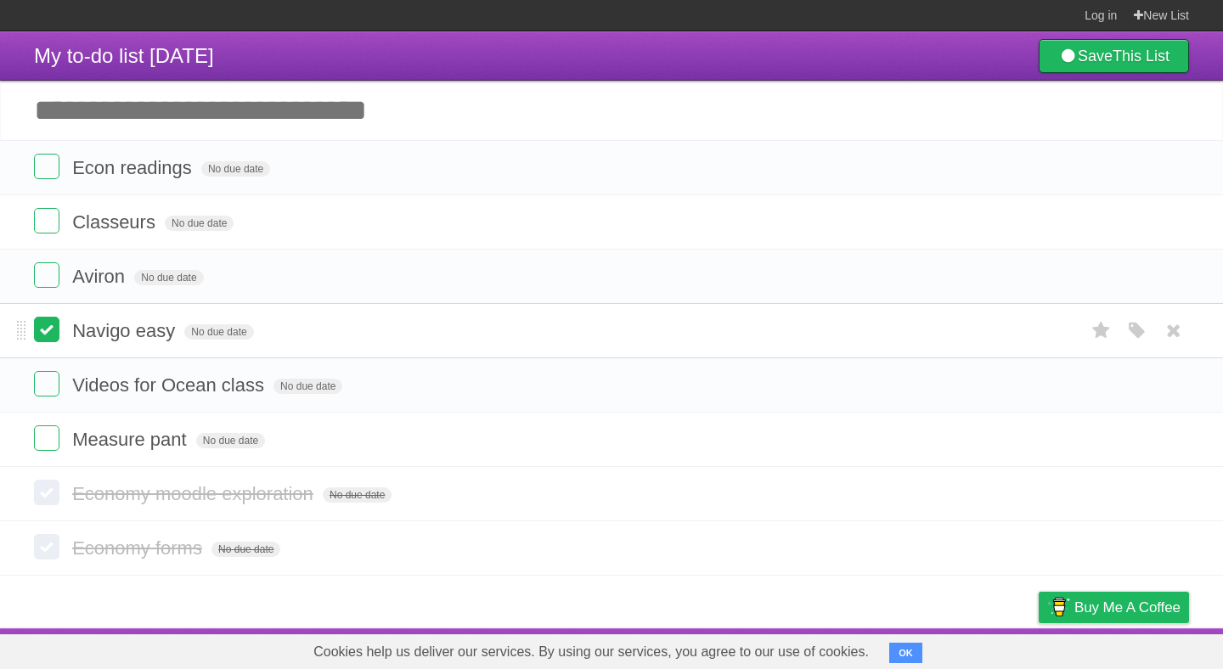 This screenshot has height=669, width=1223. Describe the element at coordinates (903, 649) in the screenshot. I see `a: Developers` at that location.